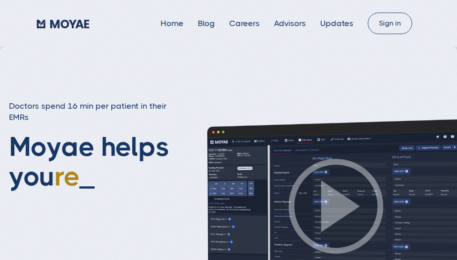  What do you see at coordinates (390, 23) in the screenshot?
I see `a: Sign in` at bounding box center [390, 23].